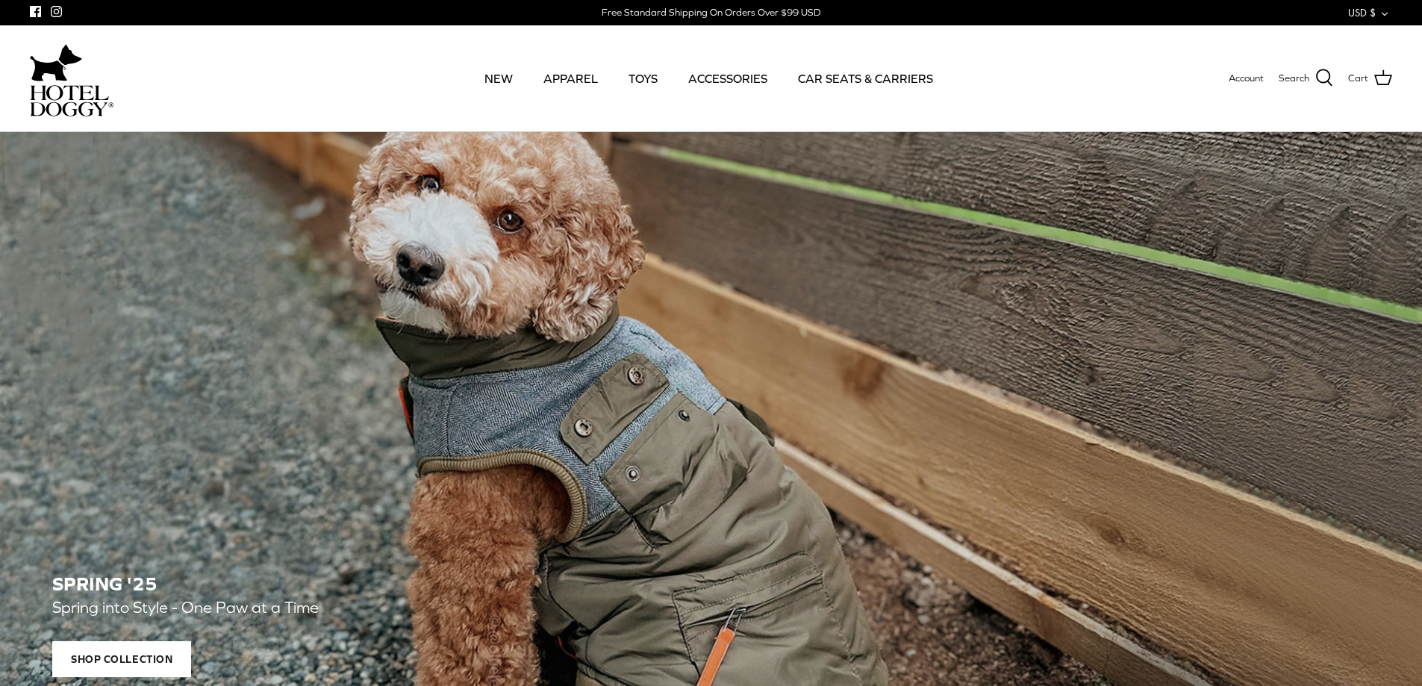 The width and height of the screenshot is (1422, 686). What do you see at coordinates (728, 78) in the screenshot?
I see `a: ACCESSORIES` at bounding box center [728, 78].